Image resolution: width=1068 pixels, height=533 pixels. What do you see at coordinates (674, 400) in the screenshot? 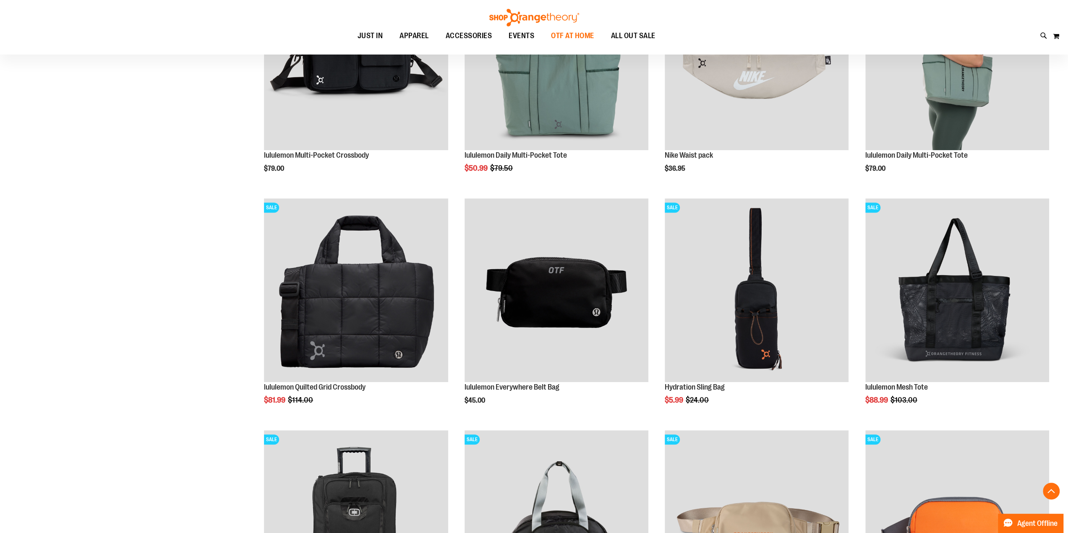
I see `span: $5.99` at bounding box center [674, 400].